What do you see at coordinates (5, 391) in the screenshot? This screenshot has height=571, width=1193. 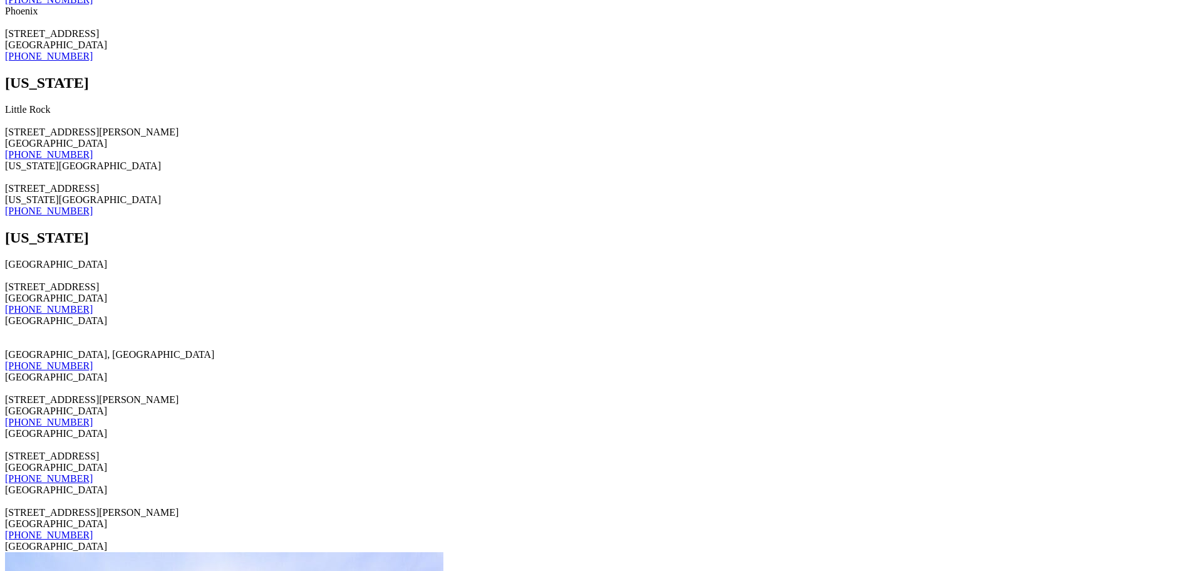 I see `img: Riverside Location Image` at bounding box center [5, 391].